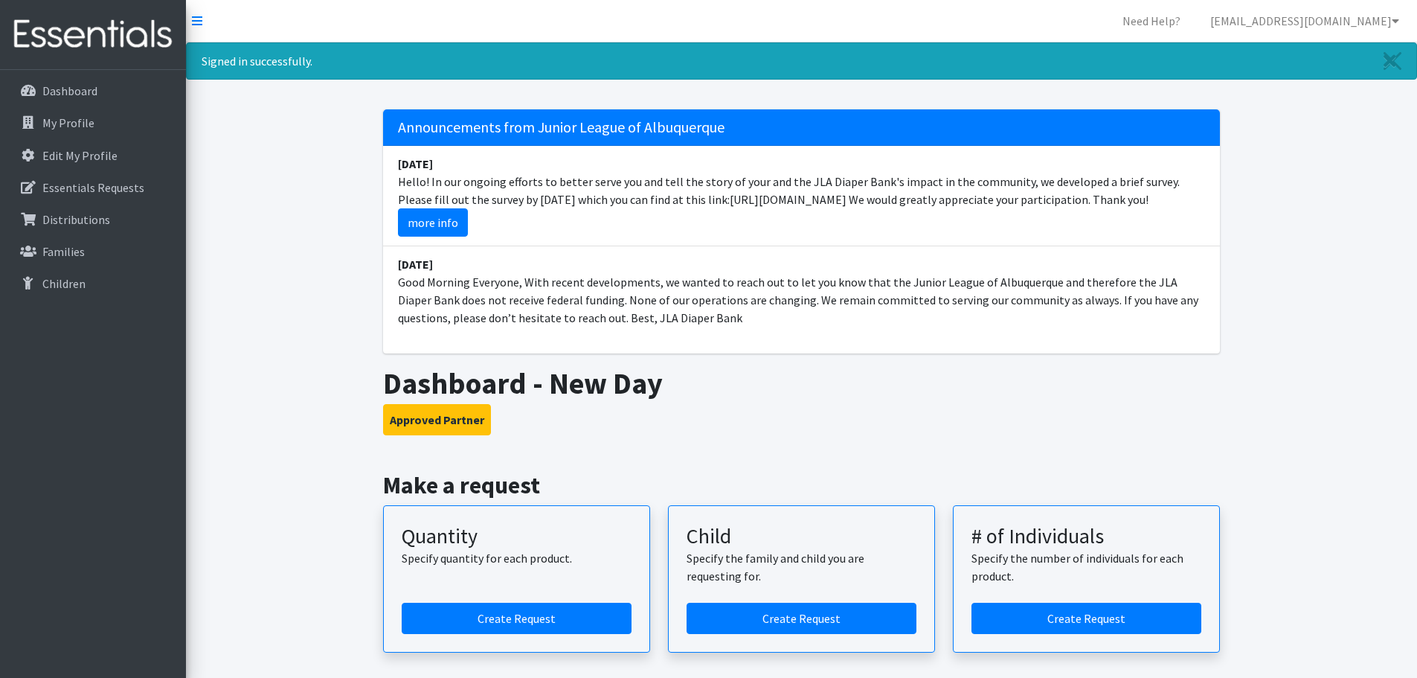 The width and height of the screenshot is (1417, 678). I want to click on a: Create a request for a child or family, so click(801, 618).